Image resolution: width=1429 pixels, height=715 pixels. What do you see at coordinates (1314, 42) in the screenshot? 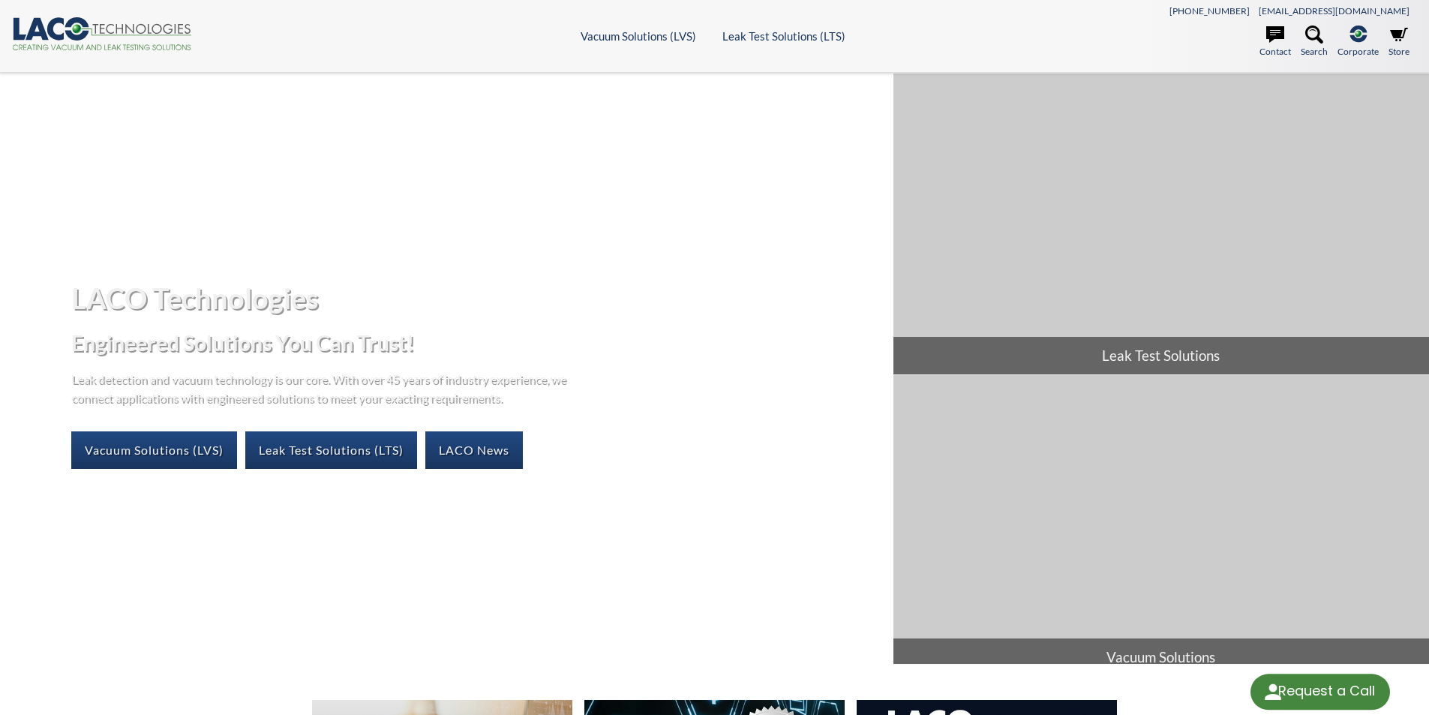
I see `a: Search` at bounding box center [1314, 42].